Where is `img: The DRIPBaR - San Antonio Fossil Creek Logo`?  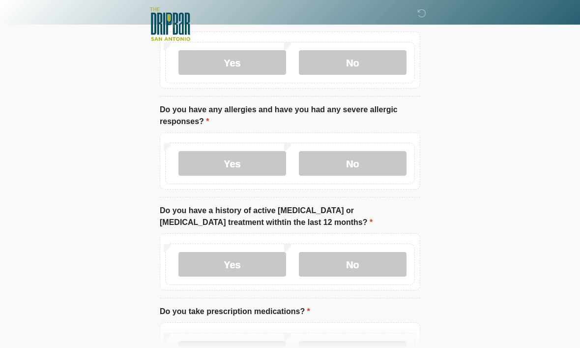
img: The DRIPBaR - San Antonio Fossil Creek Logo is located at coordinates (170, 25).